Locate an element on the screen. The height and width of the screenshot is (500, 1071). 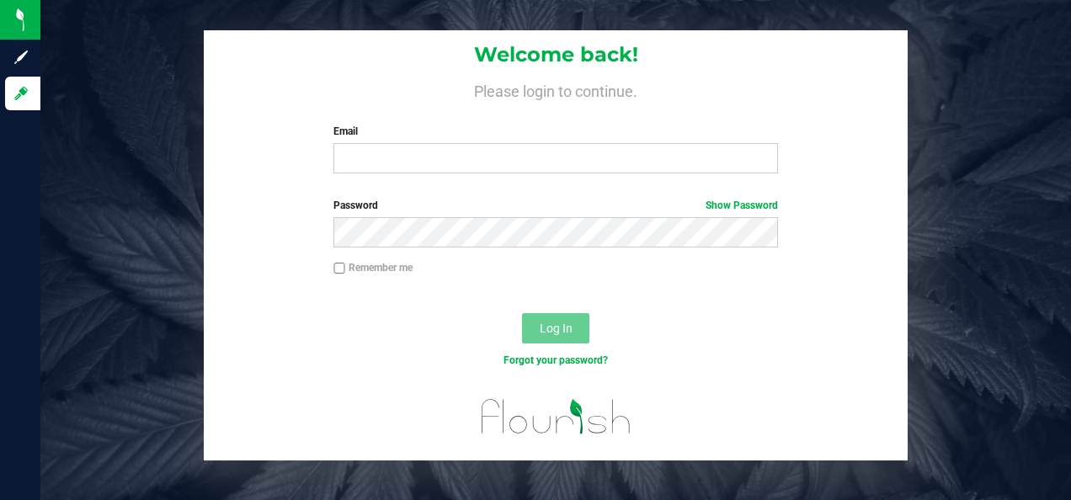
span: Log In is located at coordinates (556, 328).